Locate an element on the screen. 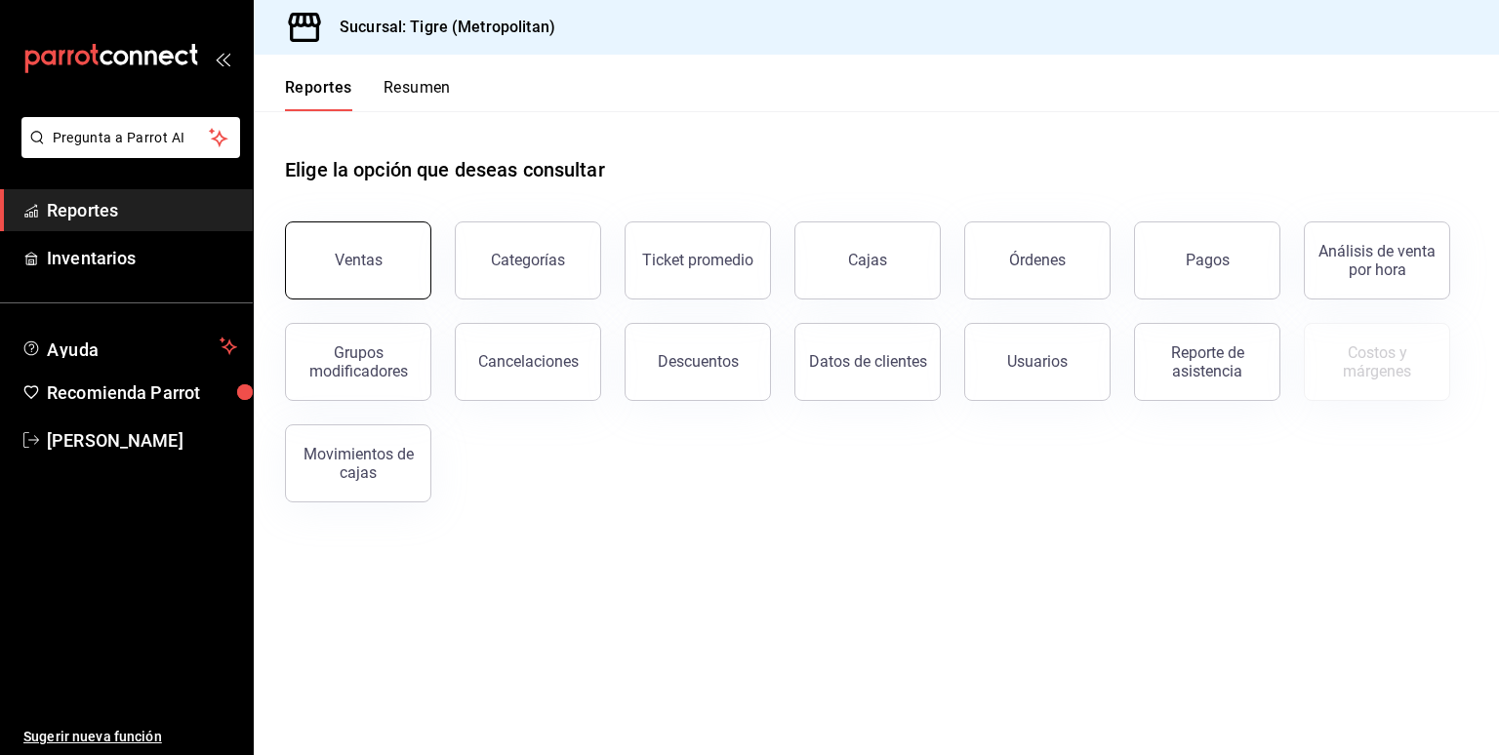 The image size is (1499, 755). div: Costos y márgenes is located at coordinates (1377, 362).